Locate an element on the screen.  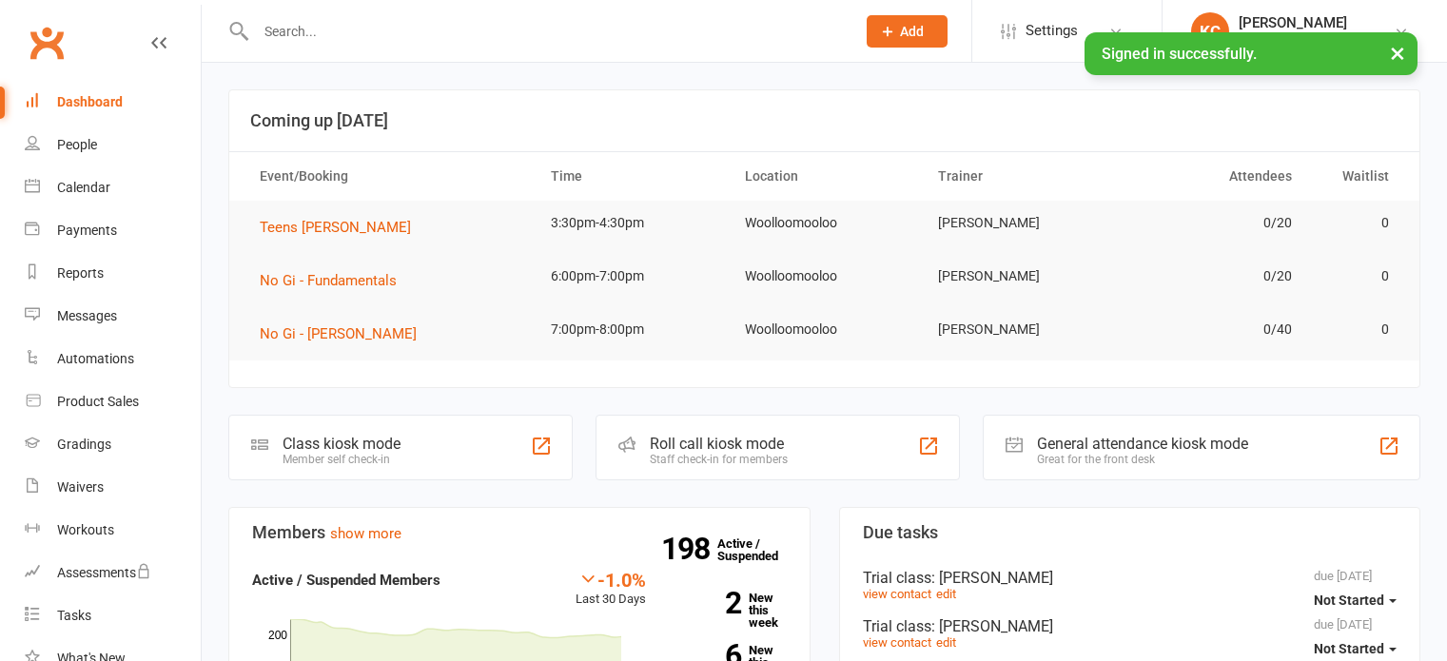
a: Gradings is located at coordinates (112, 444).